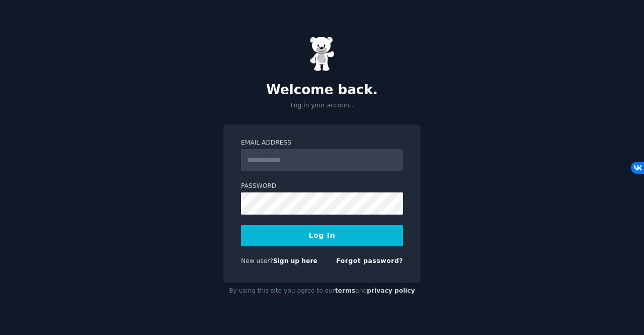 The height and width of the screenshot is (335, 644). What do you see at coordinates (295, 261) in the screenshot?
I see `a: Sign up here` at bounding box center [295, 261].